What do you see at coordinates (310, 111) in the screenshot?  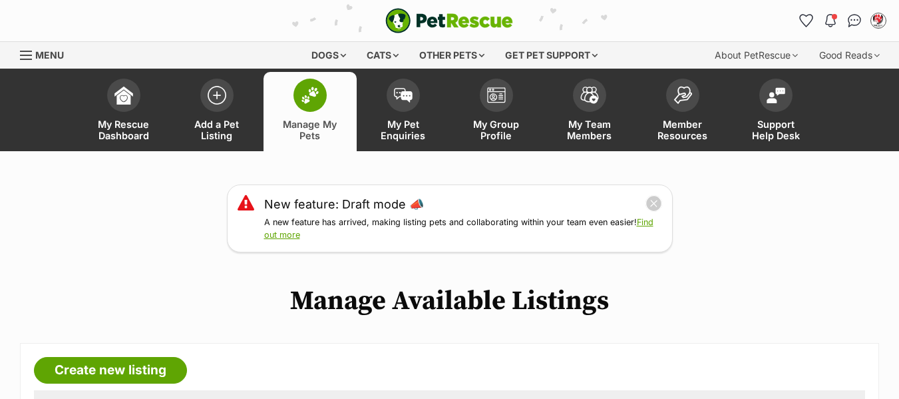 I see `a: Manage My Pets` at bounding box center [310, 111].